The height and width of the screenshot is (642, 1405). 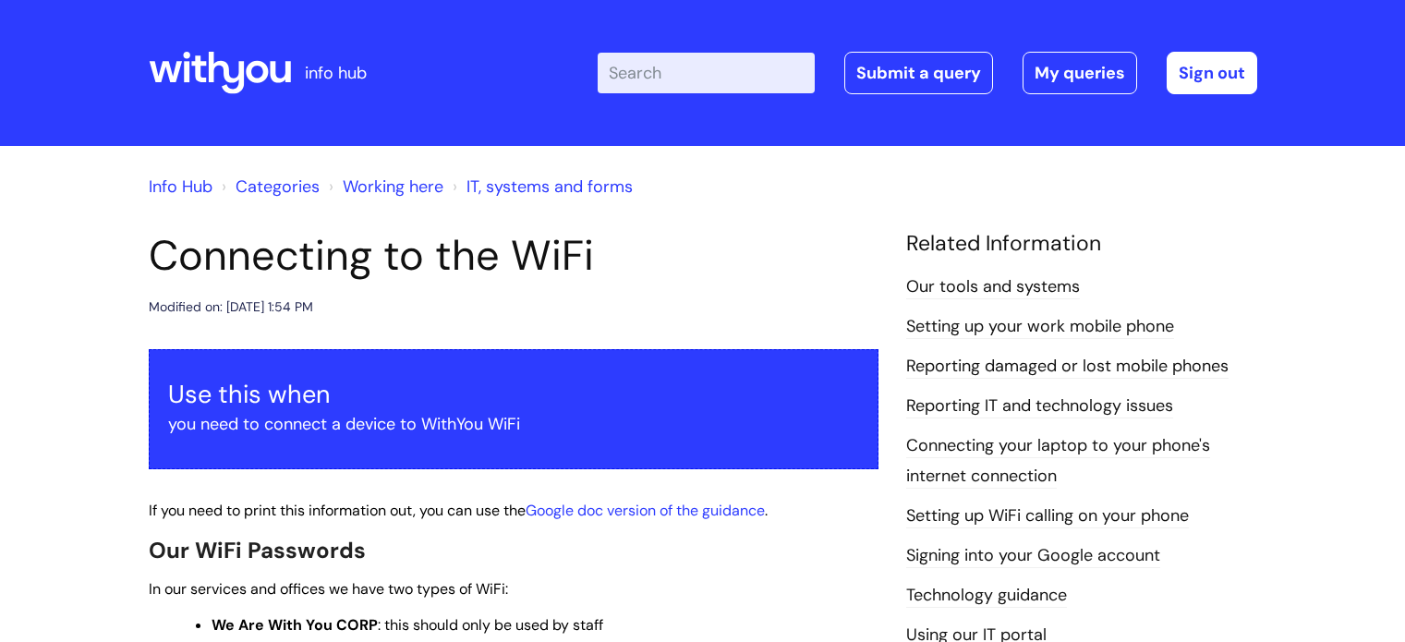 I want to click on span: In our services and offices we have two types of WiFi:, so click(x=328, y=589).